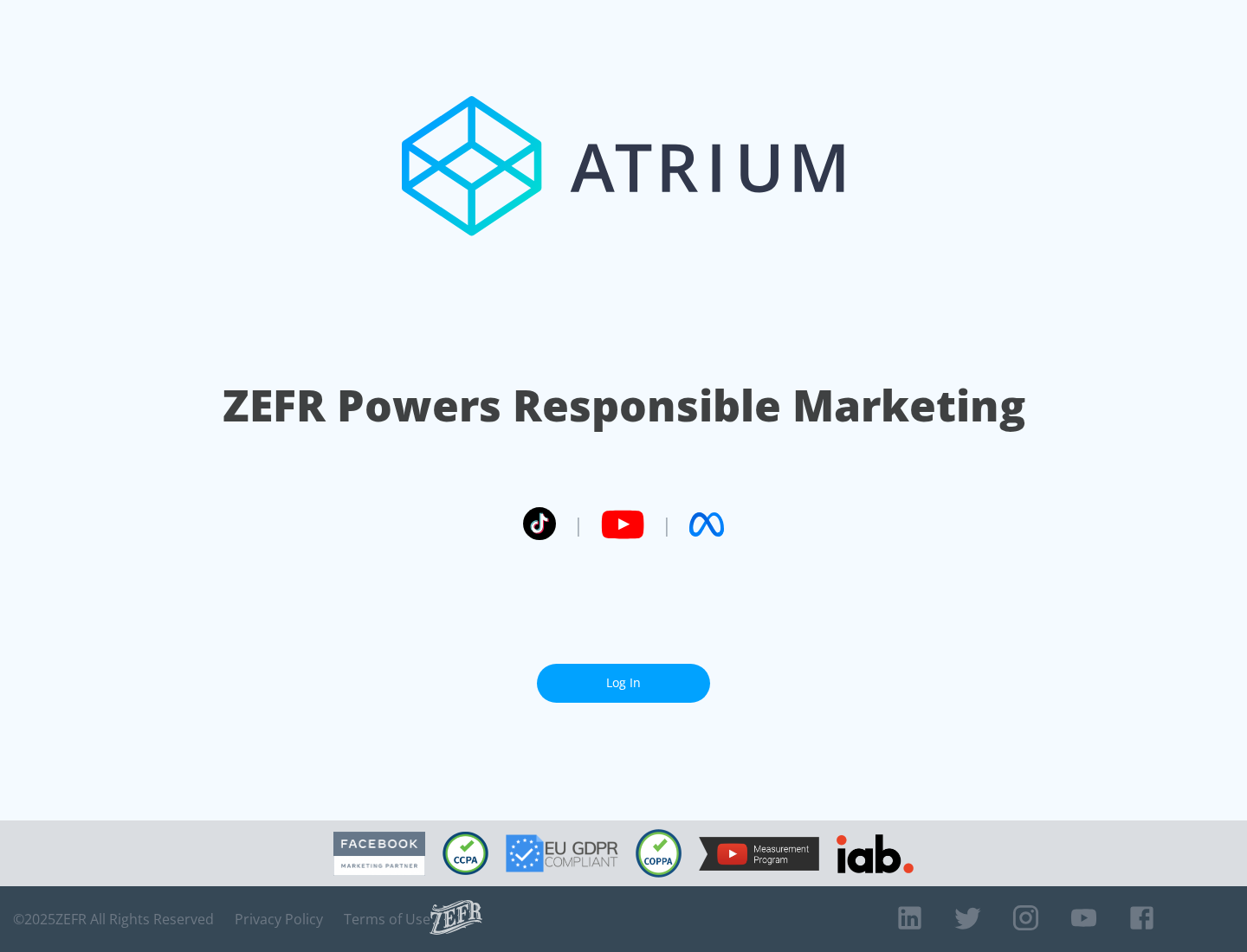  What do you see at coordinates (874, 853) in the screenshot?
I see `img: IAB` at bounding box center [874, 853].